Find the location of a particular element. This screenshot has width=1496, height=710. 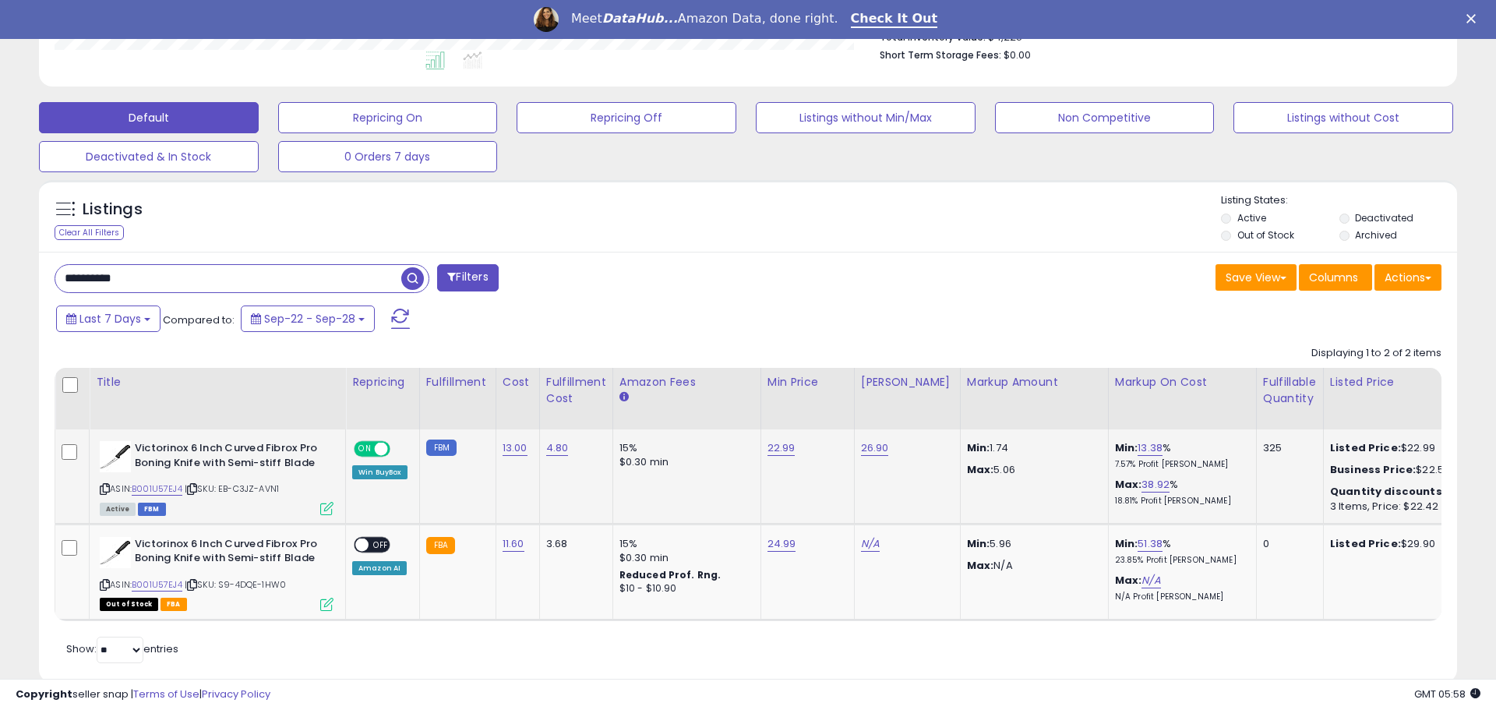

button: Repricing On is located at coordinates (388, 118).